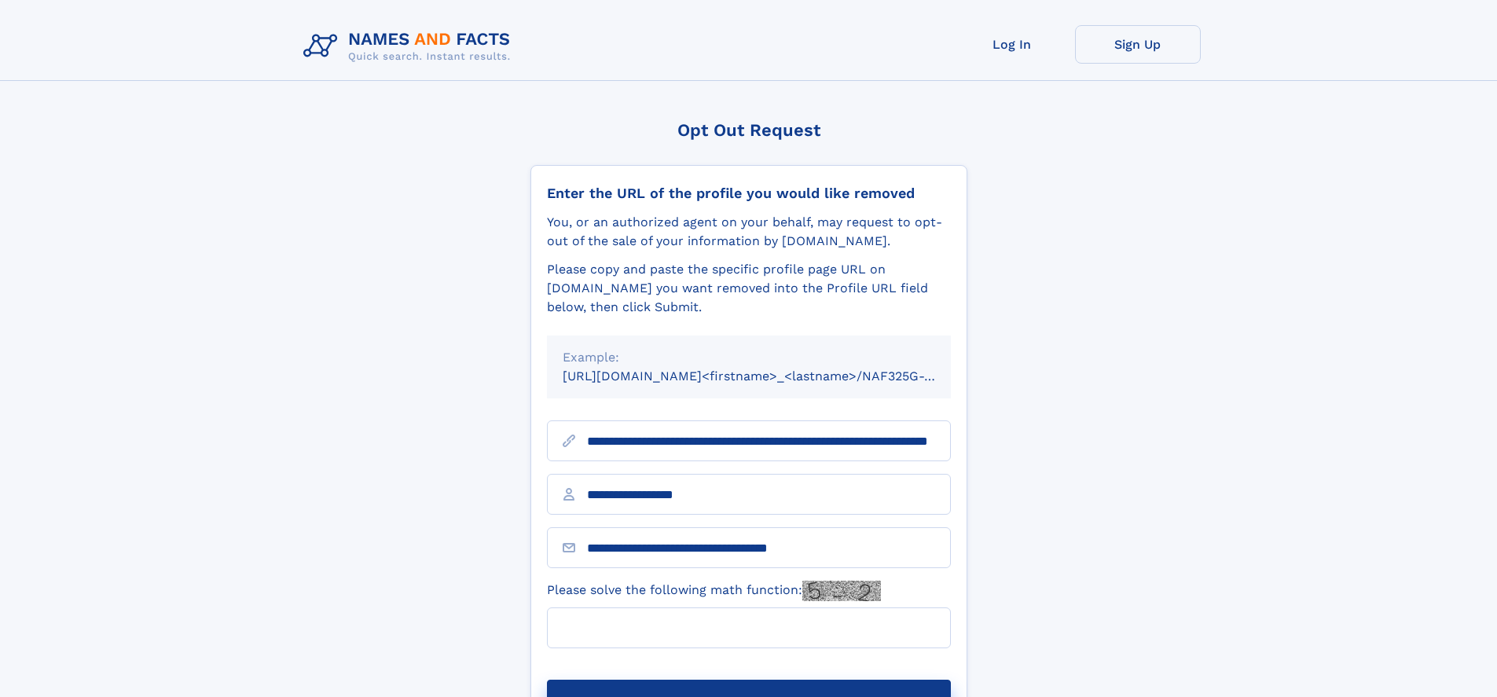 The image size is (1497, 697). Describe the element at coordinates (410, 46) in the screenshot. I see `img: Logo Names and Facts` at that location.